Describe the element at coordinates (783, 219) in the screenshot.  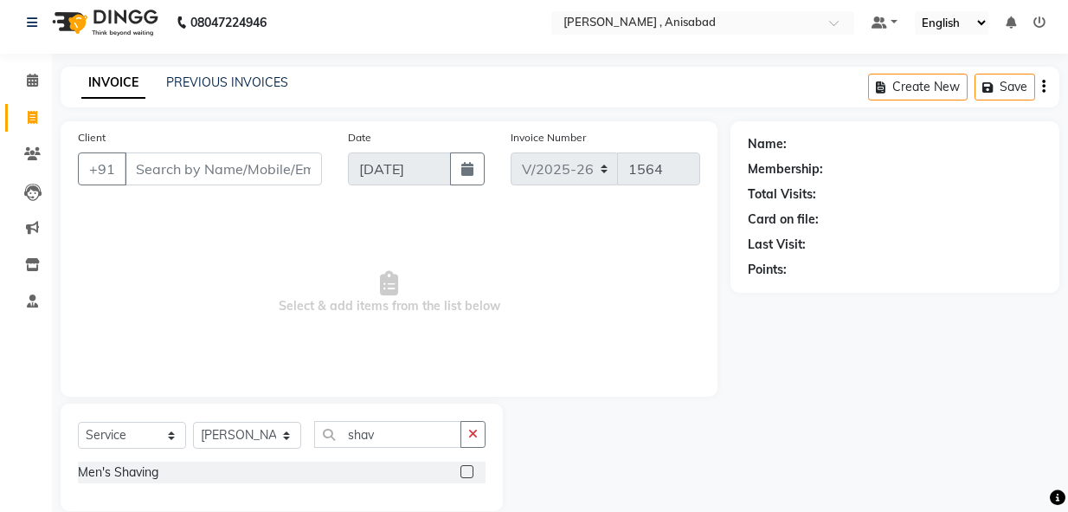
I see `div: Card on file:` at that location.